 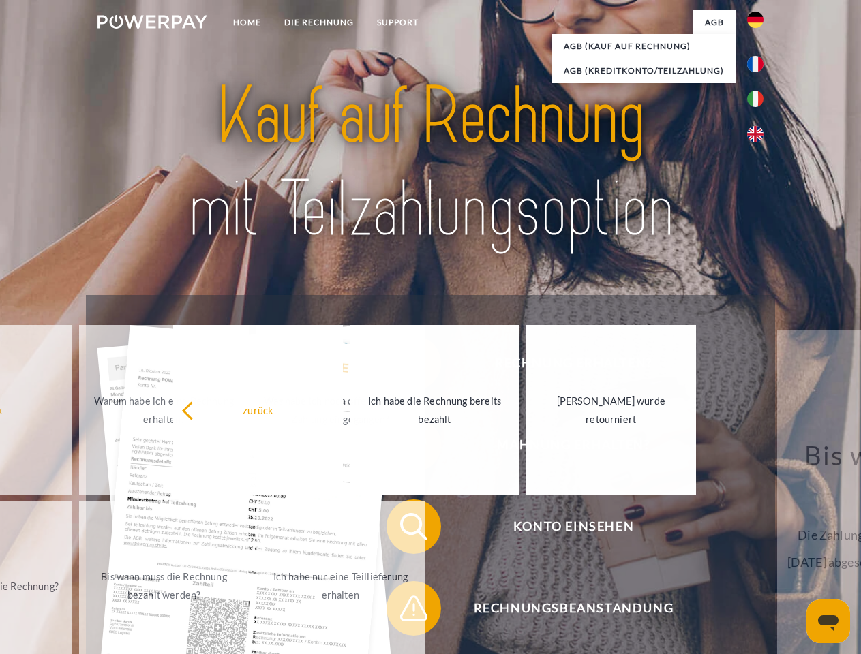 What do you see at coordinates (643, 71) in the screenshot?
I see `a: AGB (Kreditkonto/Teilzahlung)` at bounding box center [643, 71].